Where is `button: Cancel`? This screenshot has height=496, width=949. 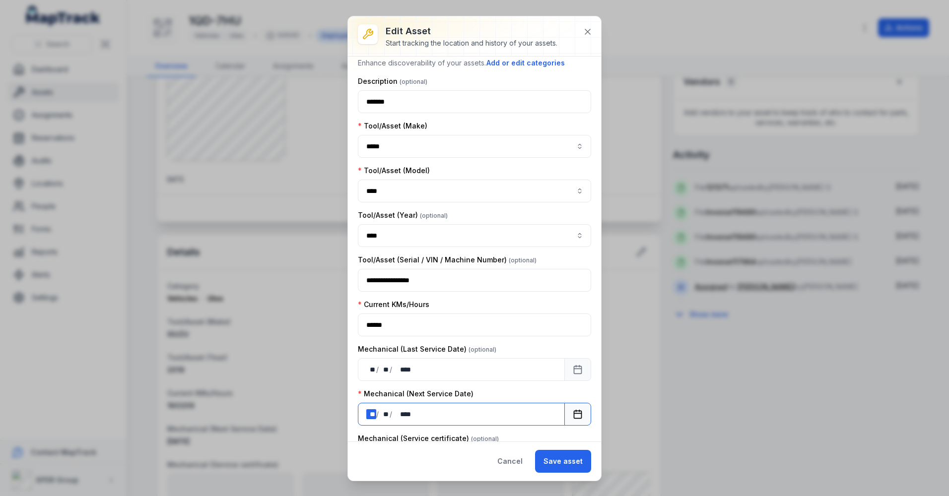
button: Cancel is located at coordinates (510, 461).